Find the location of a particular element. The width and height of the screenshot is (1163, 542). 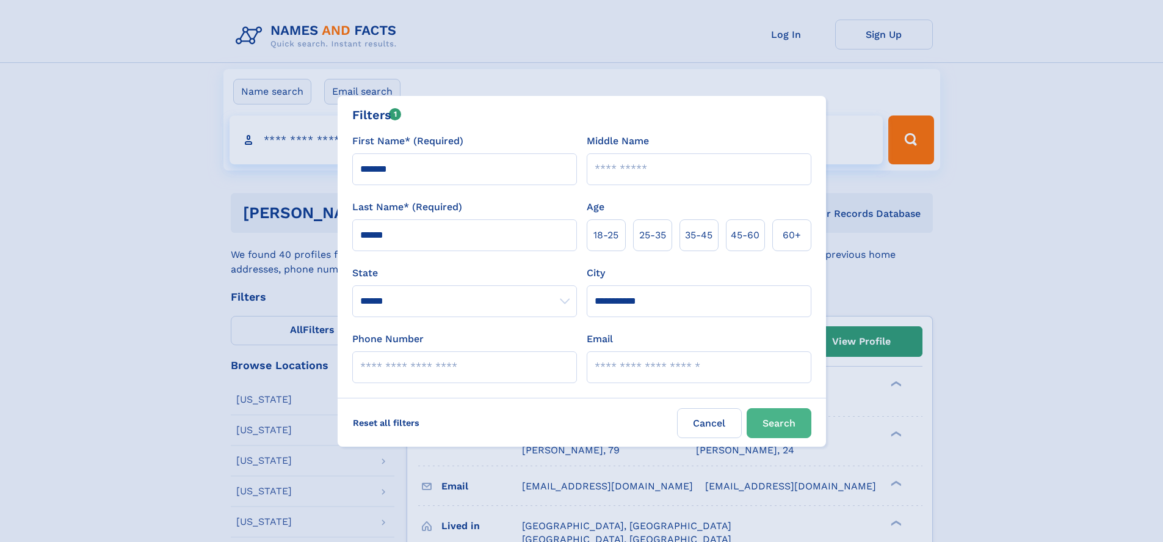

span: 45‑60 is located at coordinates (745, 235).